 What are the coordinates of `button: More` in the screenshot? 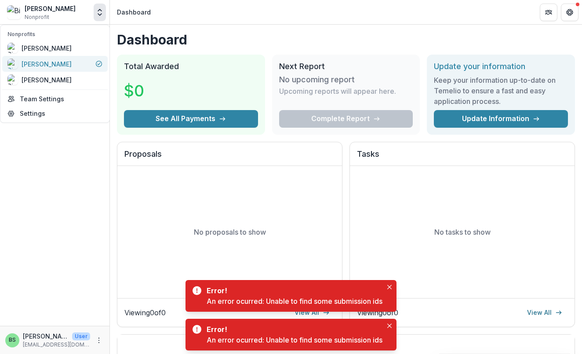 It's located at (99, 340).